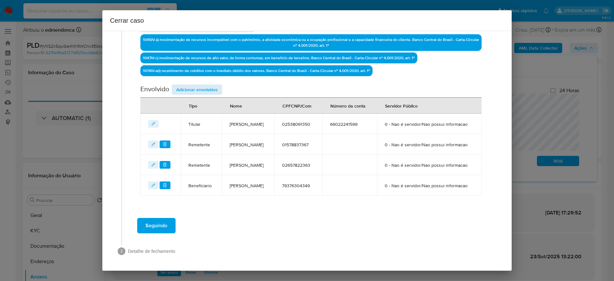 The width and height of the screenshot is (614, 281). What do you see at coordinates (156, 225) in the screenshot?
I see `button: Seguindo` at bounding box center [156, 225].